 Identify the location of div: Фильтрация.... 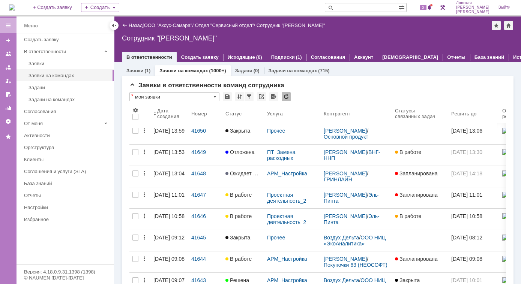
(249, 97).